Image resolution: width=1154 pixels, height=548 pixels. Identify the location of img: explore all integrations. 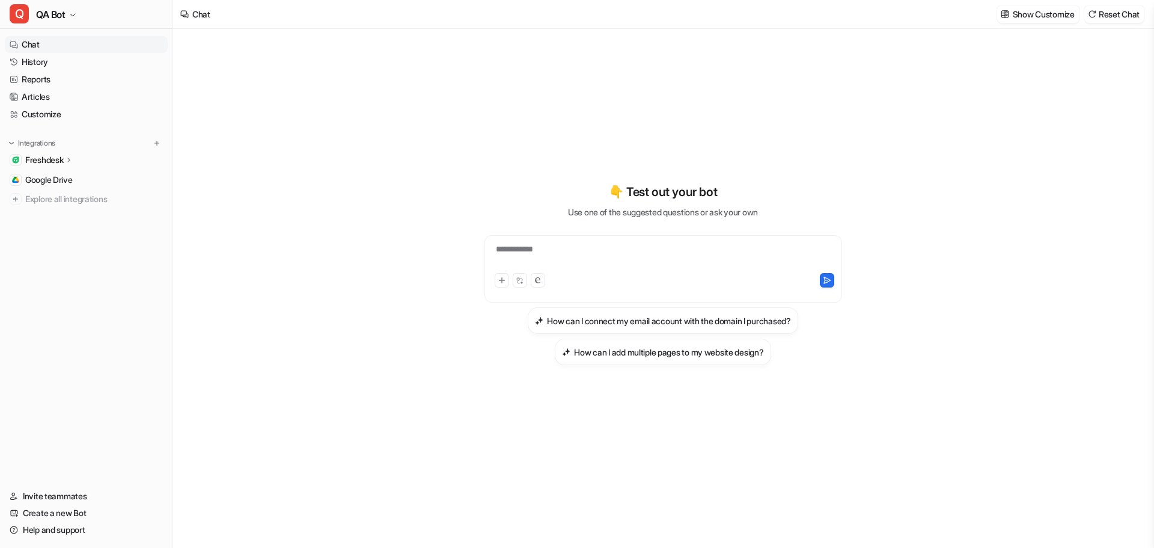
(16, 199).